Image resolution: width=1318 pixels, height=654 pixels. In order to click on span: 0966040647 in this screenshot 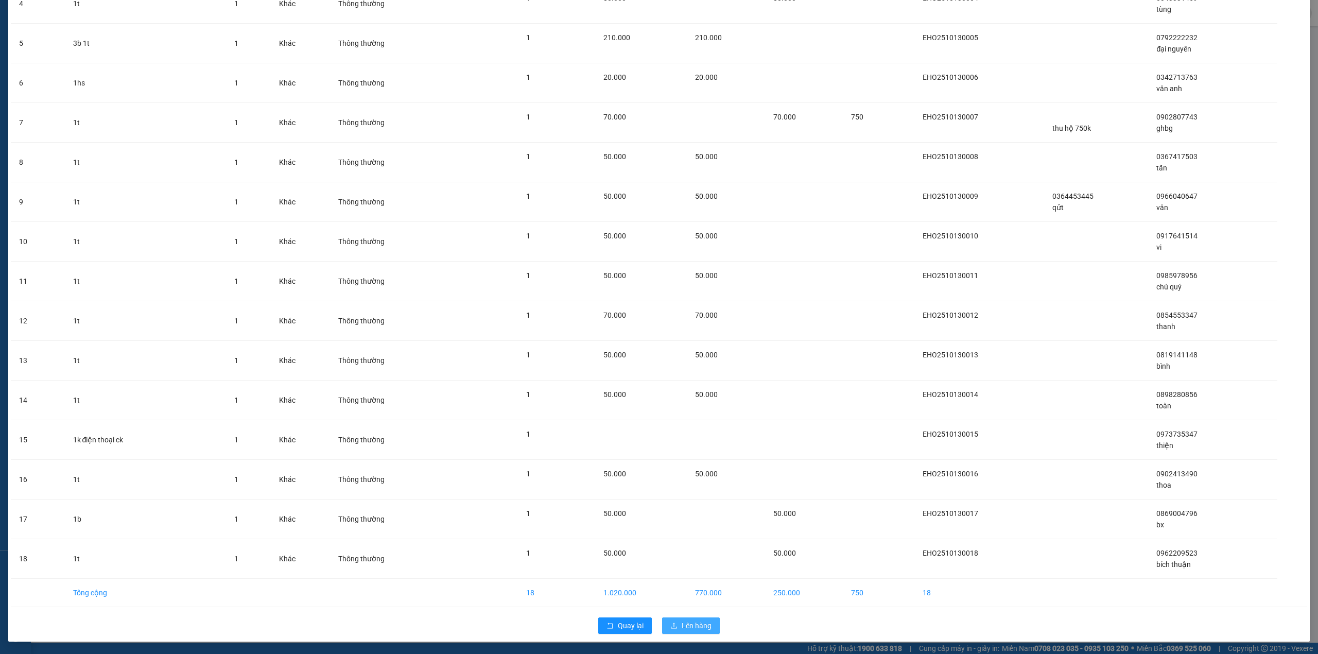, I will do `click(1177, 196)`.